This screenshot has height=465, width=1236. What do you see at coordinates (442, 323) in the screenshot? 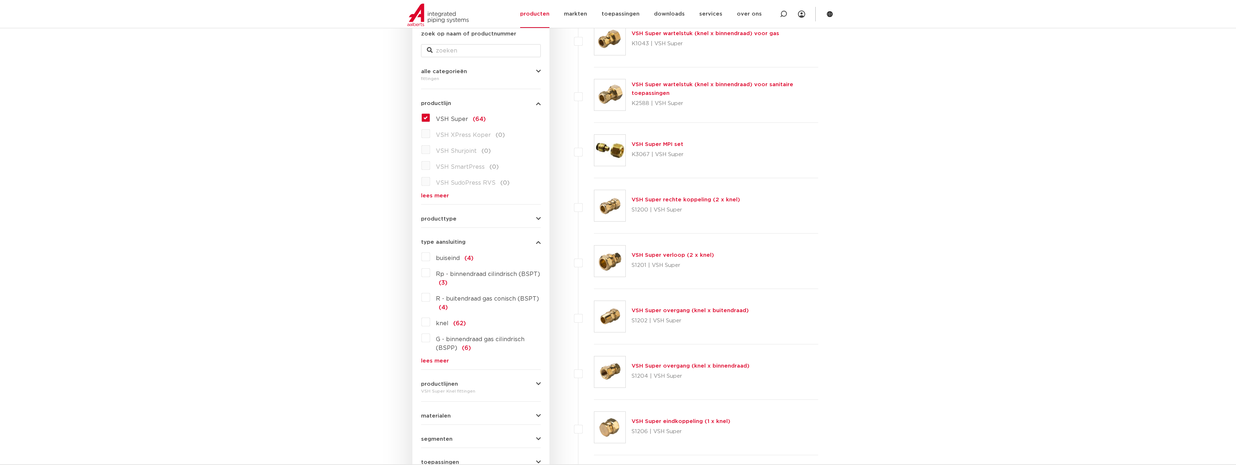
I see `span: knel` at bounding box center [442, 323].